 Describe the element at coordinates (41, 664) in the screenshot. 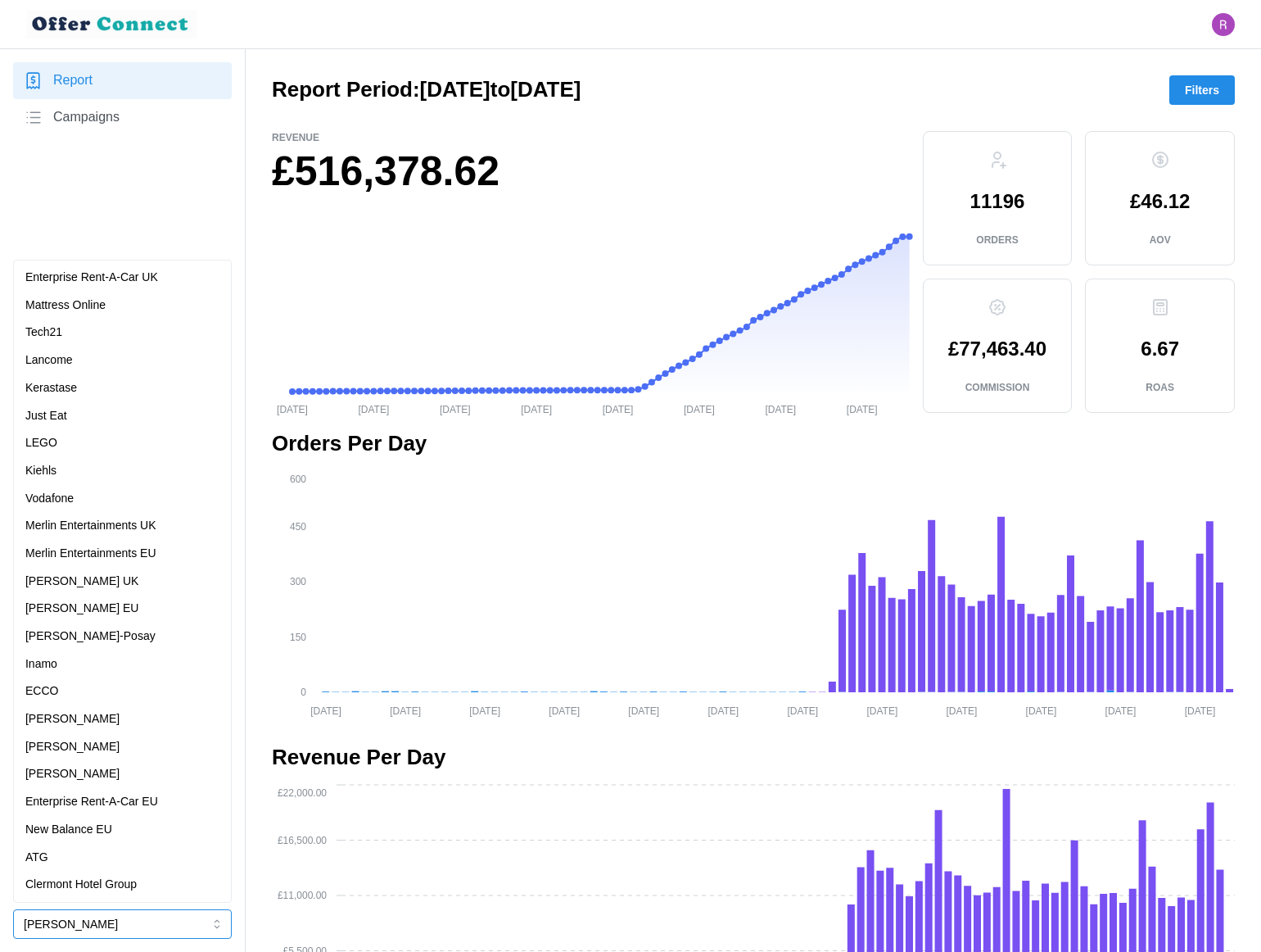

I see `p: Inamo` at that location.